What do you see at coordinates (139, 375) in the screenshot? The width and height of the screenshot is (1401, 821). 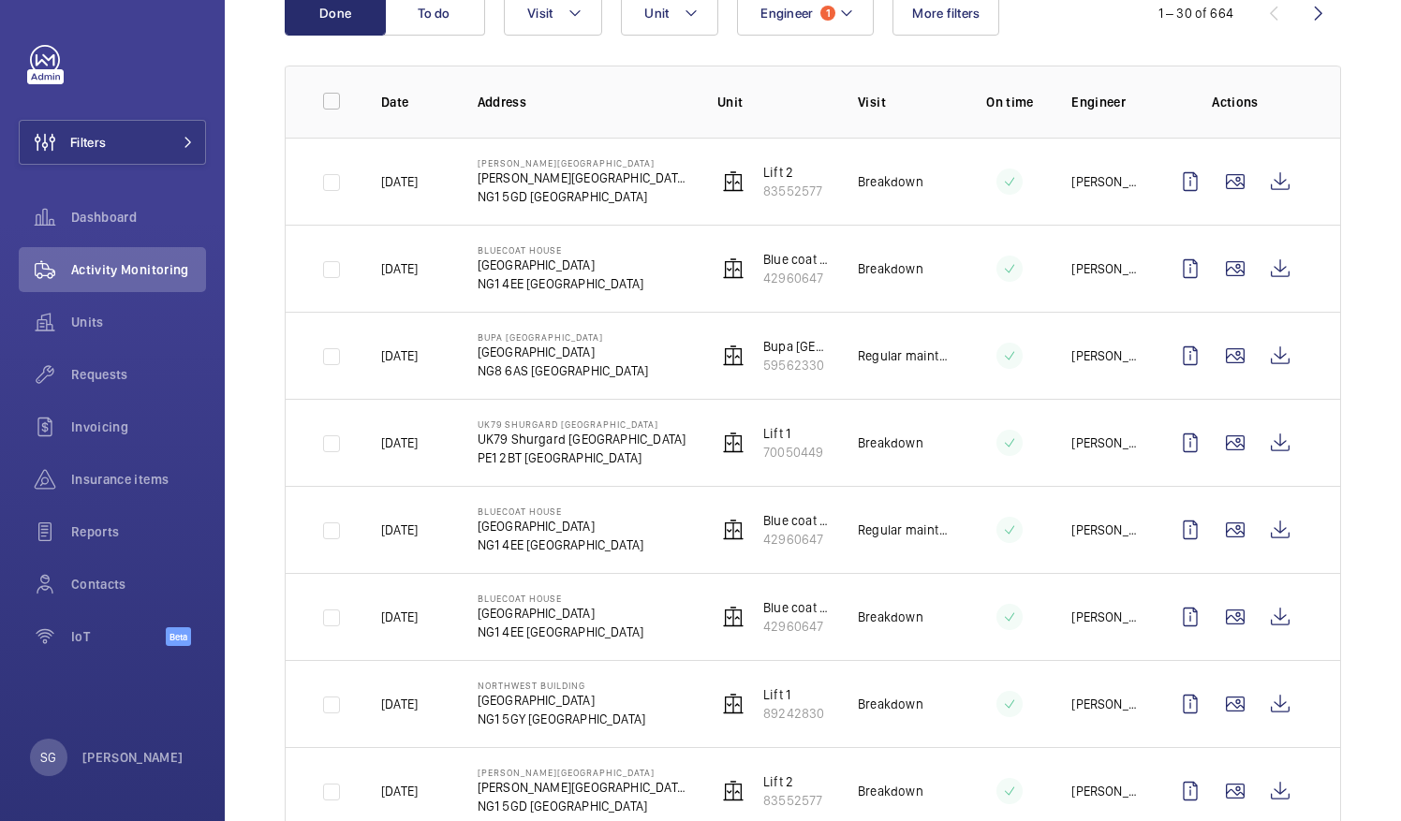 I see `span: Requests` at bounding box center [139, 375].